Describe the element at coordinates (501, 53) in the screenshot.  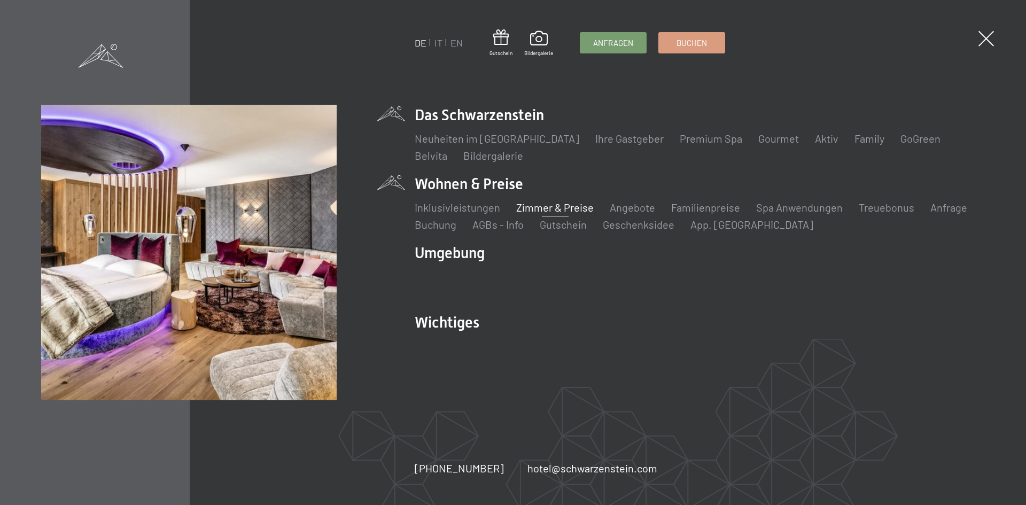
I see `span: Gutschein` at that location.